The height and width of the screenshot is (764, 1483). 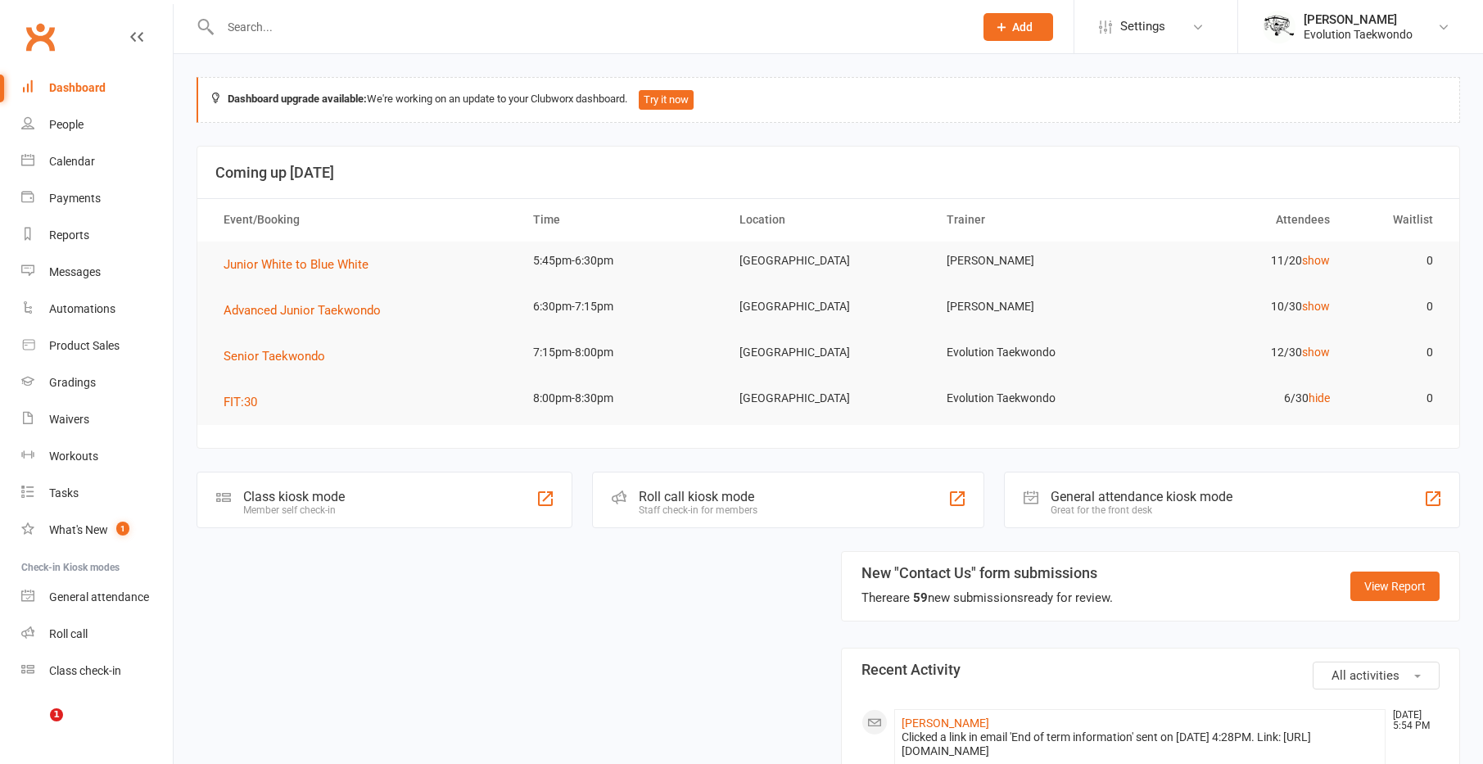 What do you see at coordinates (589, 27) in the screenshot?
I see `input: Search...` at bounding box center [589, 27].